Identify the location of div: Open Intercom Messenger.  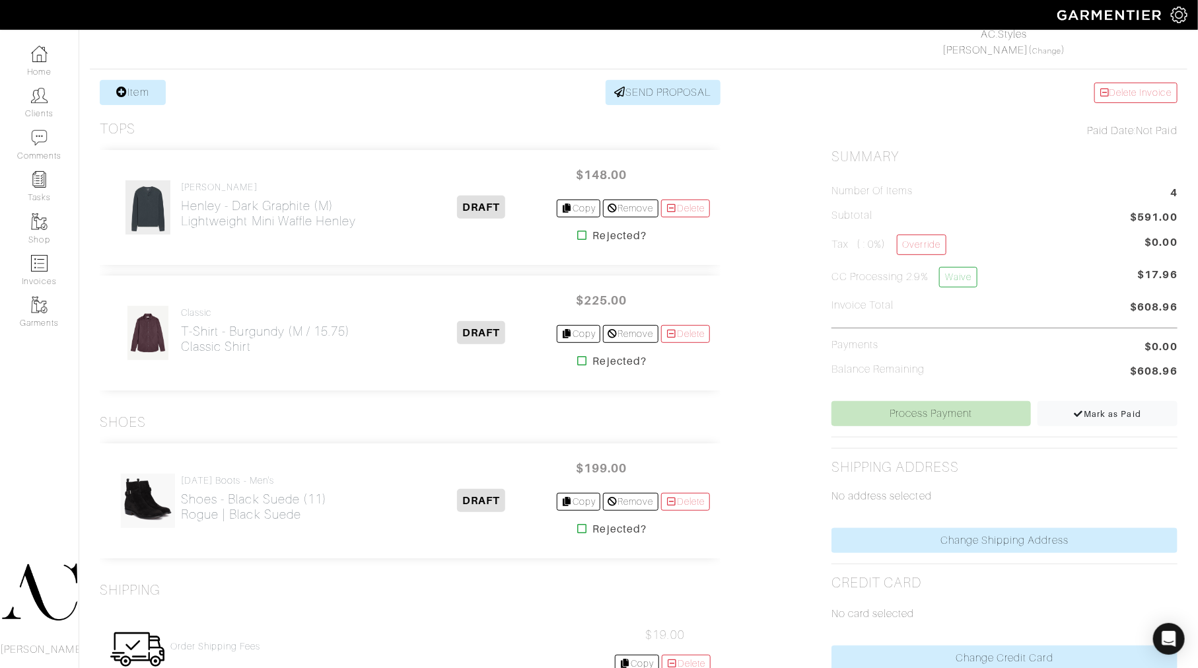
(1169, 639).